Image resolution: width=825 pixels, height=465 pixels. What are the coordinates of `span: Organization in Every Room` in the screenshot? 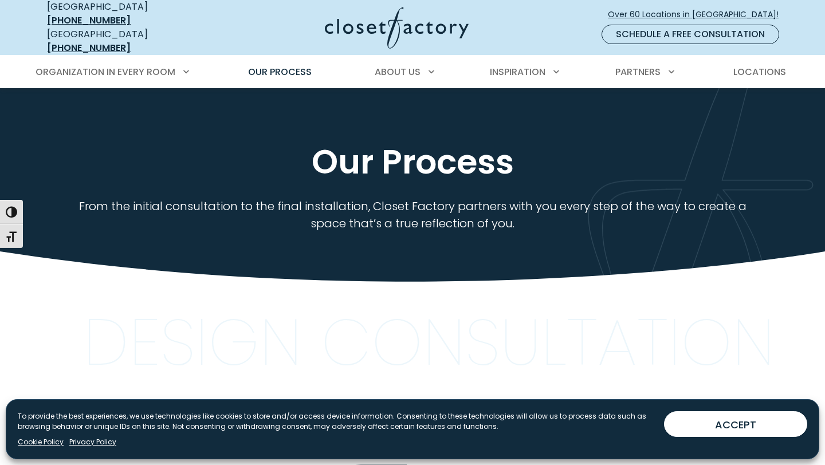 It's located at (105, 72).